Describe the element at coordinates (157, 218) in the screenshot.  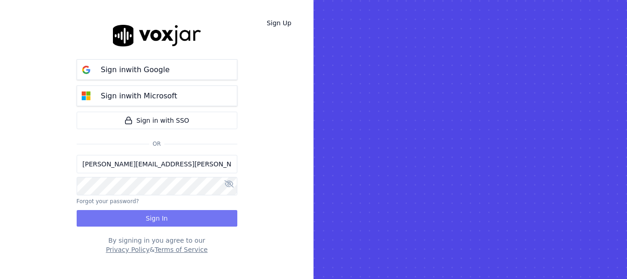
I see `button: Sign In` at that location.